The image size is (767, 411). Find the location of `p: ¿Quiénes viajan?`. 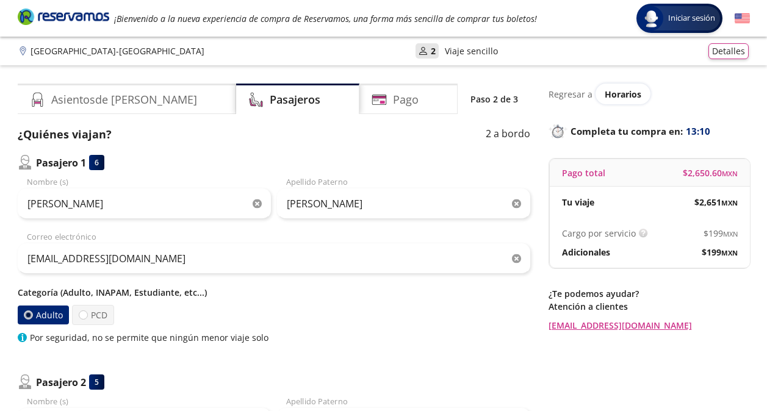

p: ¿Quiénes viajan? is located at coordinates (65, 134).